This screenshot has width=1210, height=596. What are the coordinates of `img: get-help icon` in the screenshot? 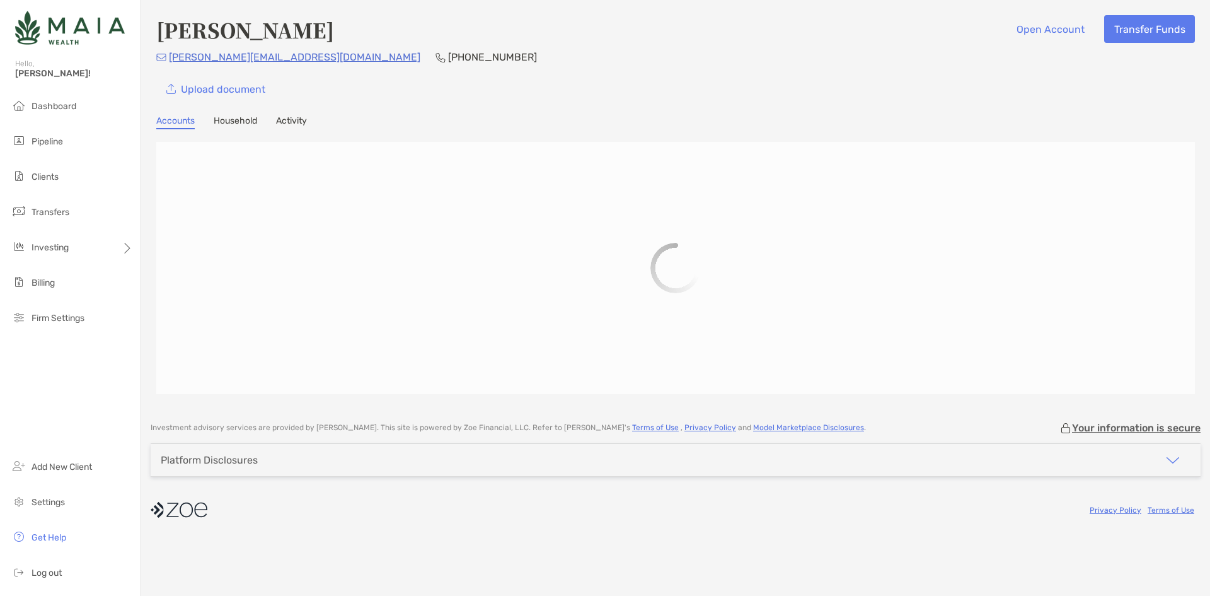 It's located at (19, 536).